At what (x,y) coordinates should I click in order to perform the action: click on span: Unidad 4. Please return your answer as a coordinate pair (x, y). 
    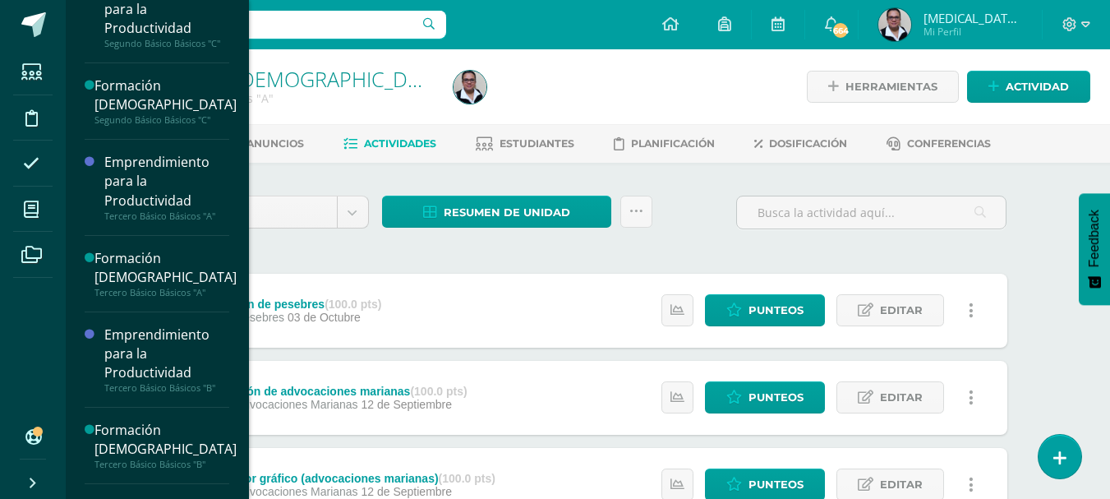
    Looking at the image, I should click on (253, 212).